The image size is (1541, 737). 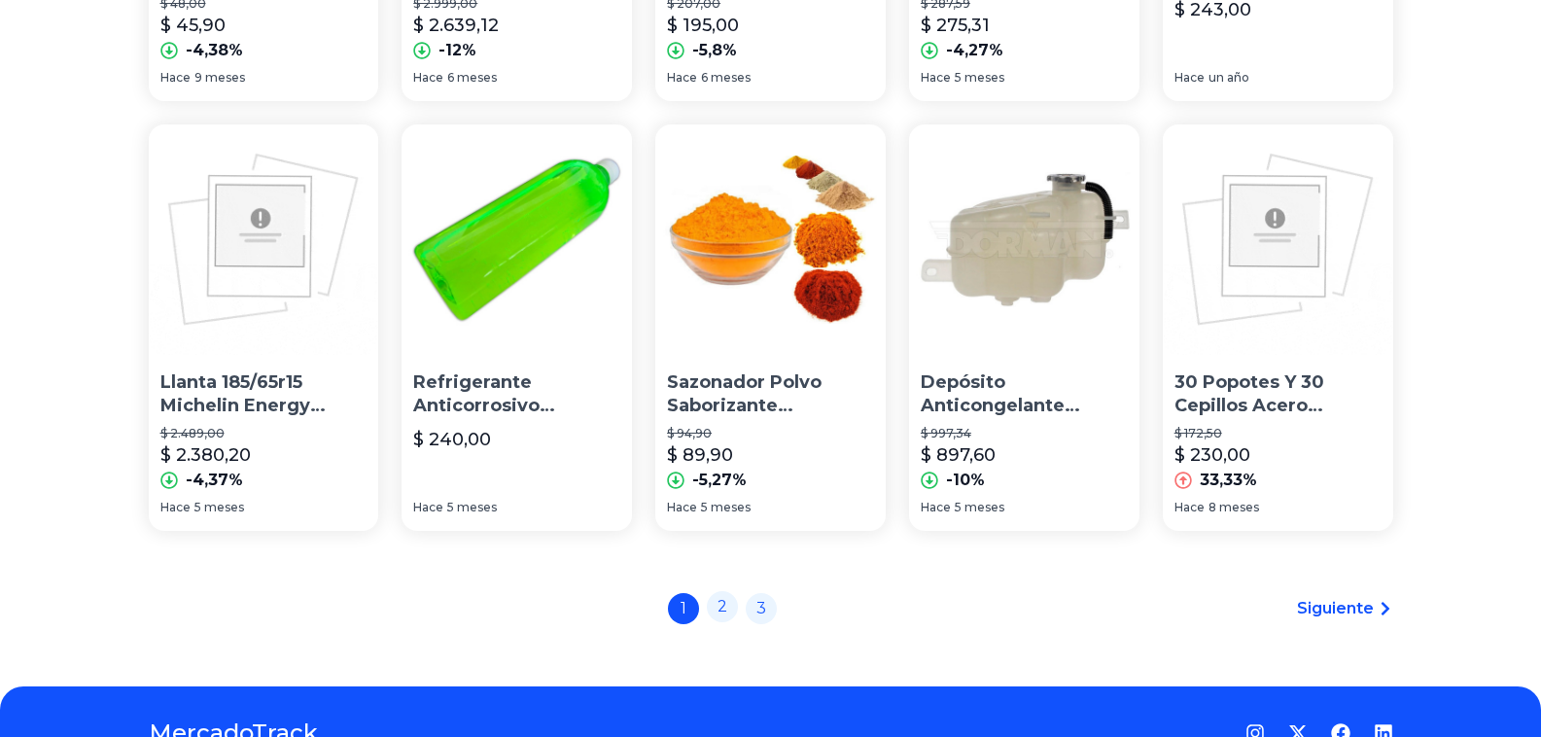 I want to click on p: $ 230,00, so click(x=1213, y=455).